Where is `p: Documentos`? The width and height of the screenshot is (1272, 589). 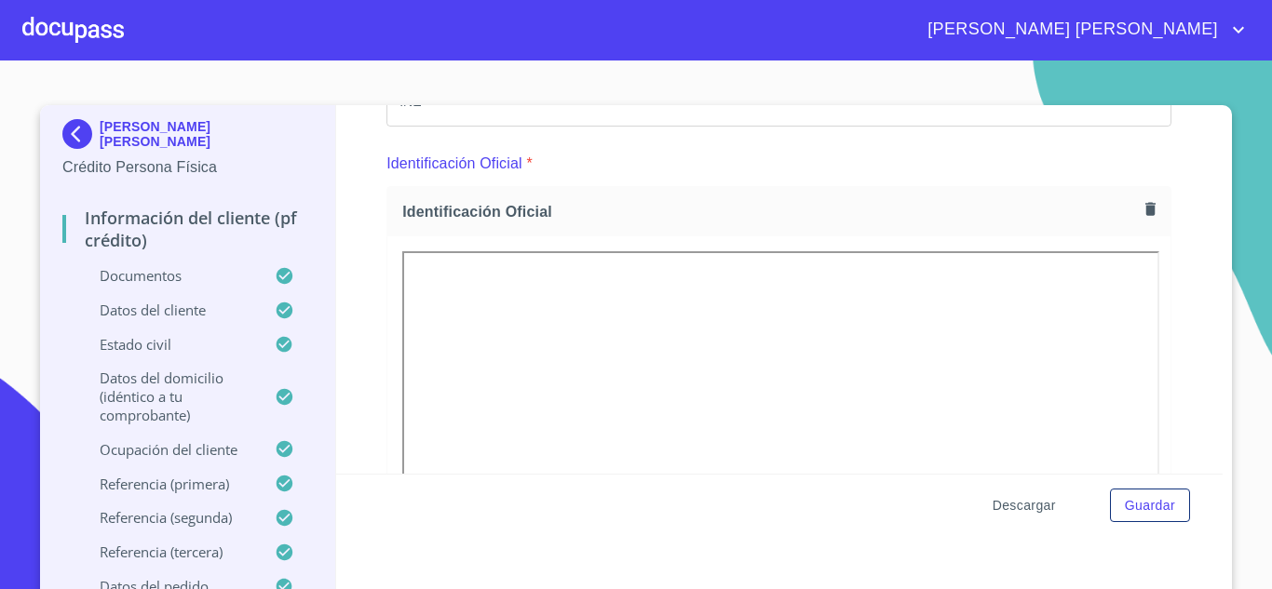
p: Documentos is located at coordinates (169, 276).